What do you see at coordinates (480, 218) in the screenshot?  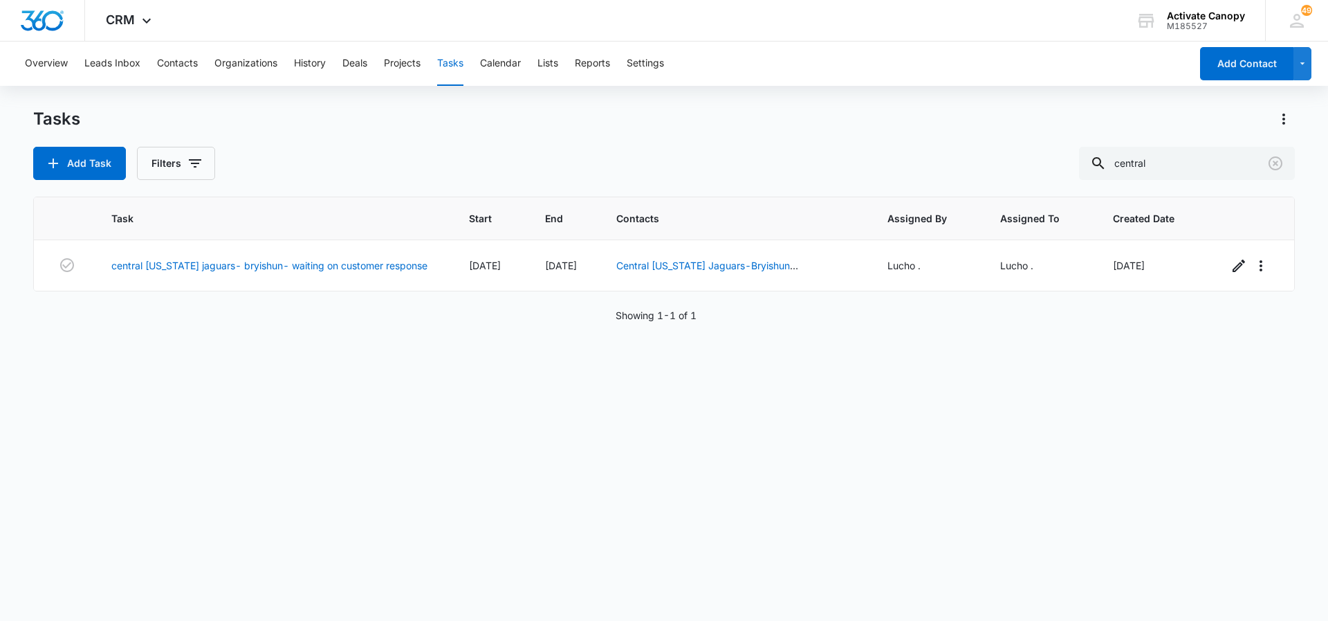 I see `span: Start` at bounding box center [480, 218].